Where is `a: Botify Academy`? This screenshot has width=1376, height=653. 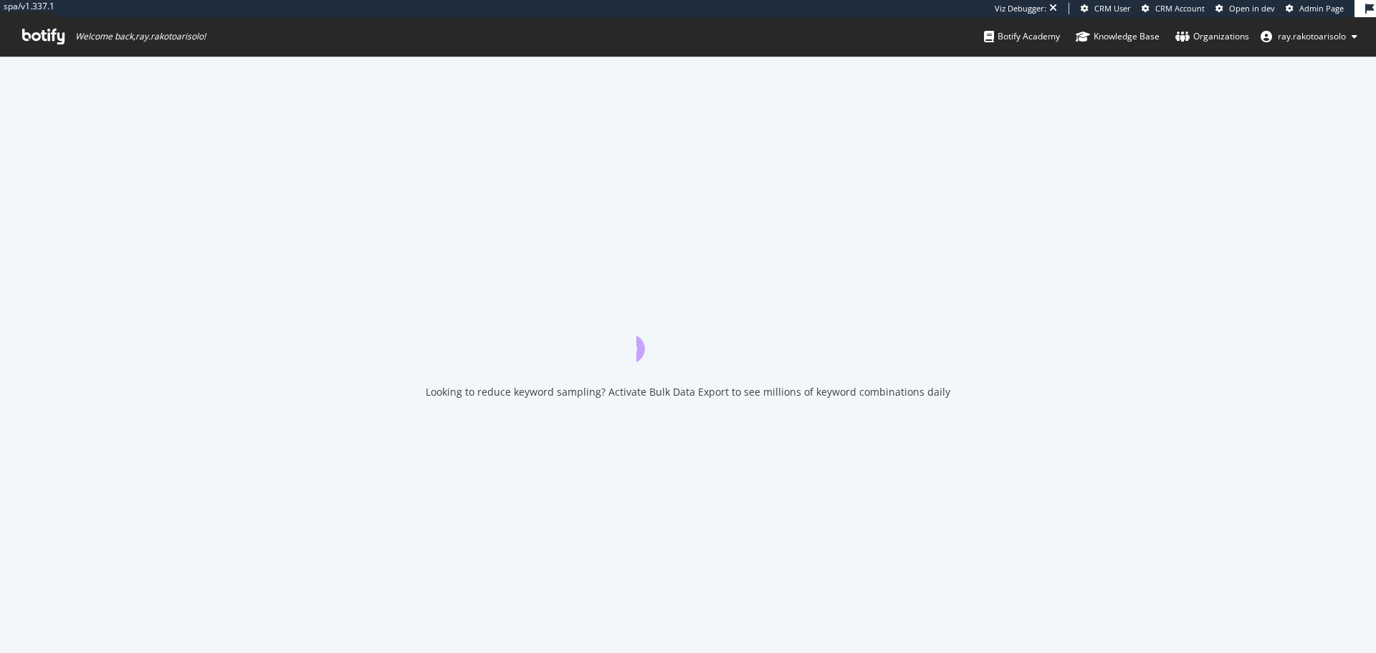
a: Botify Academy is located at coordinates (1022, 37).